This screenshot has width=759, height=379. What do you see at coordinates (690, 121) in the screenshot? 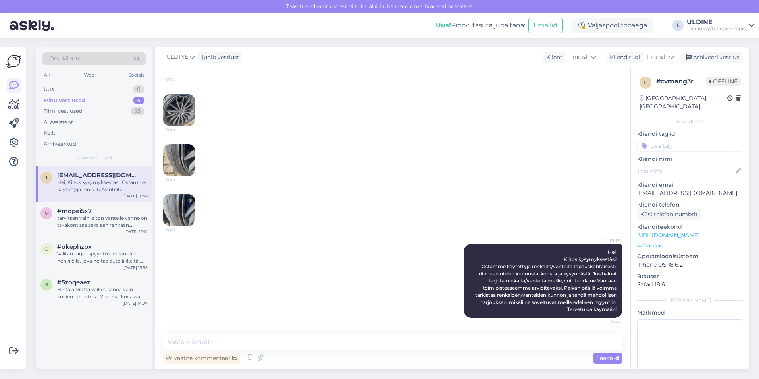
I see `div: Kliendi info` at bounding box center [690, 121].